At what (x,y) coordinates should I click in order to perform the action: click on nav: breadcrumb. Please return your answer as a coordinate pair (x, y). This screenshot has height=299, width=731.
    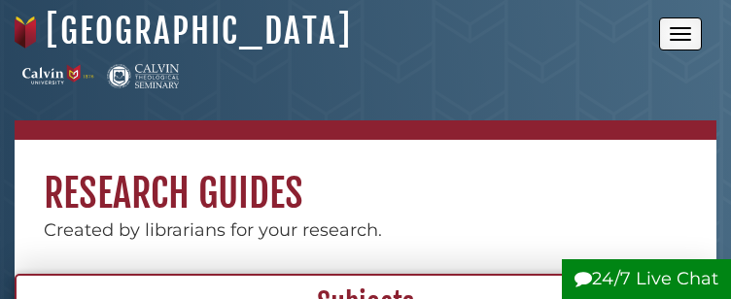
    Looking at the image, I should click on (366, 130).